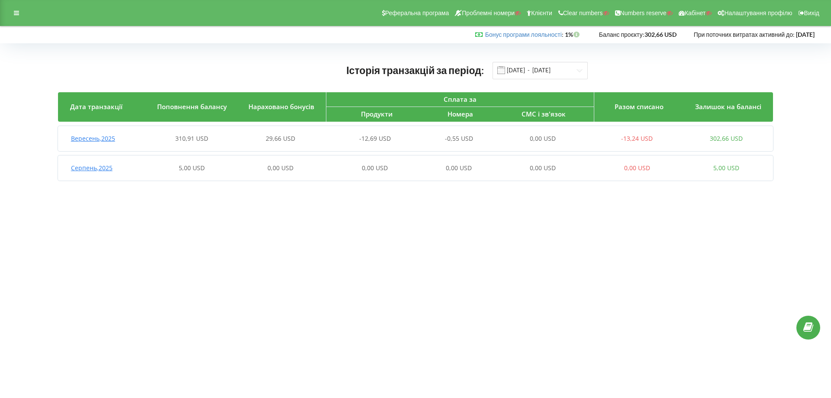 The height and width of the screenshot is (398, 831). I want to click on span: 302,66 USD, so click(727, 138).